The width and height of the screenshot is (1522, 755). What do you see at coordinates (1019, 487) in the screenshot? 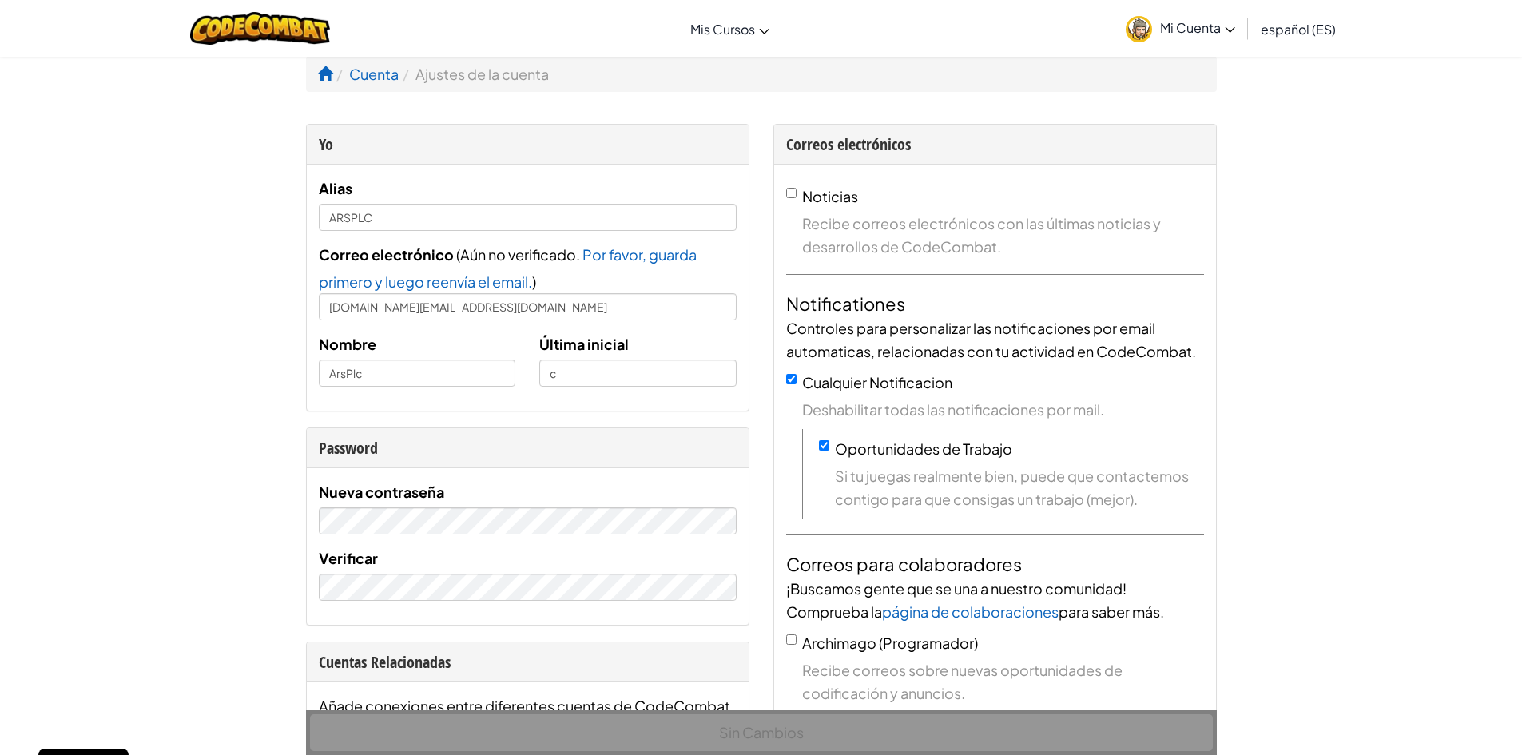
I see `span: Si tu juegas realmente bien, puede que contactemos contigo para que consigas un trabajo (mejor).` at bounding box center [1019, 487].